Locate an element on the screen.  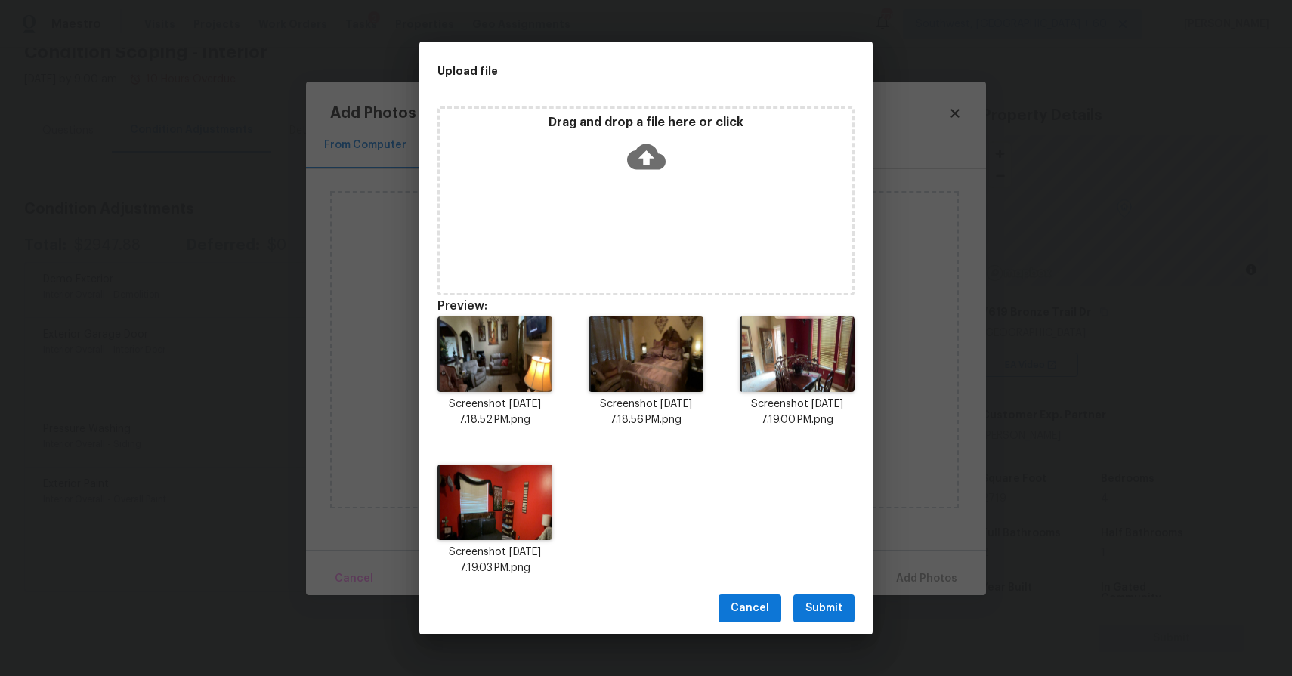
img: RoZj4pp1gEXkcRljPB6ZUPmUuX0jqQ9WVtlxbUQd7vCHfbZCINnxsLuqNuPx2efGEfP5cPmO6+h1ta98HpZ0ythuocRvSKdsy... is located at coordinates (495, 354).